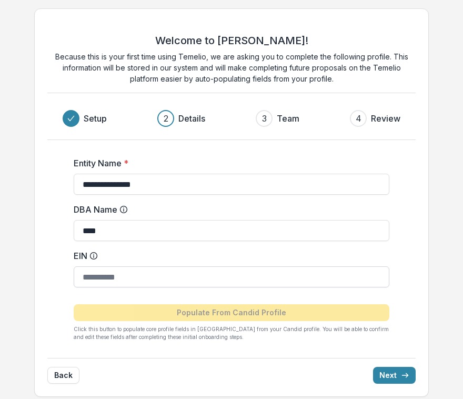  I want to click on h3: Details, so click(191, 118).